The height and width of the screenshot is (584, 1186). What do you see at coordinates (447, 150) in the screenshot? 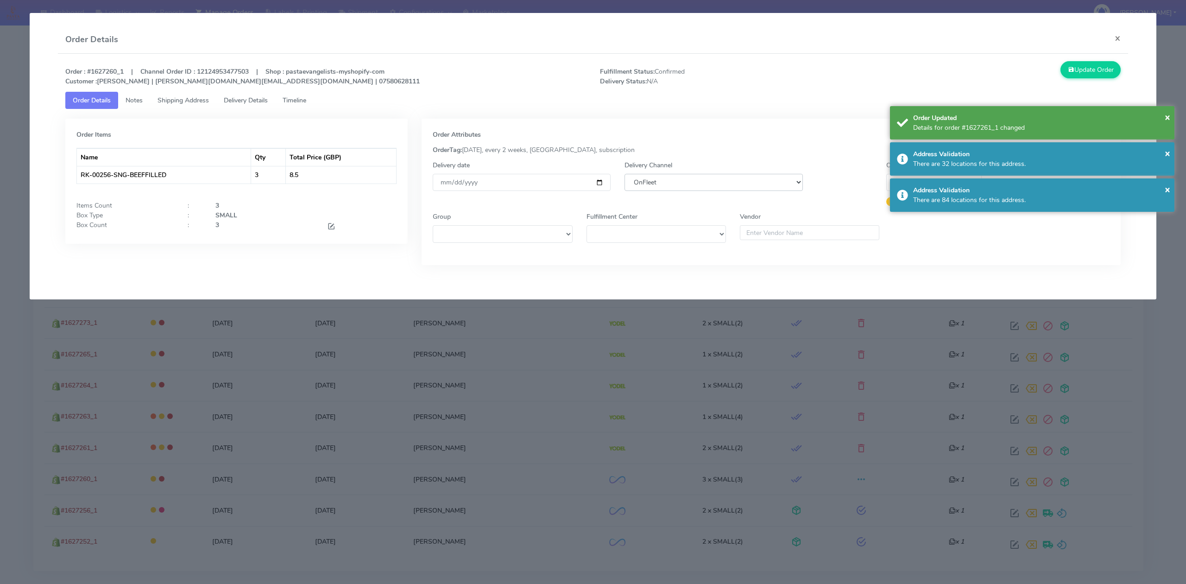
I see `strong: OrderTag:` at bounding box center [447, 150].